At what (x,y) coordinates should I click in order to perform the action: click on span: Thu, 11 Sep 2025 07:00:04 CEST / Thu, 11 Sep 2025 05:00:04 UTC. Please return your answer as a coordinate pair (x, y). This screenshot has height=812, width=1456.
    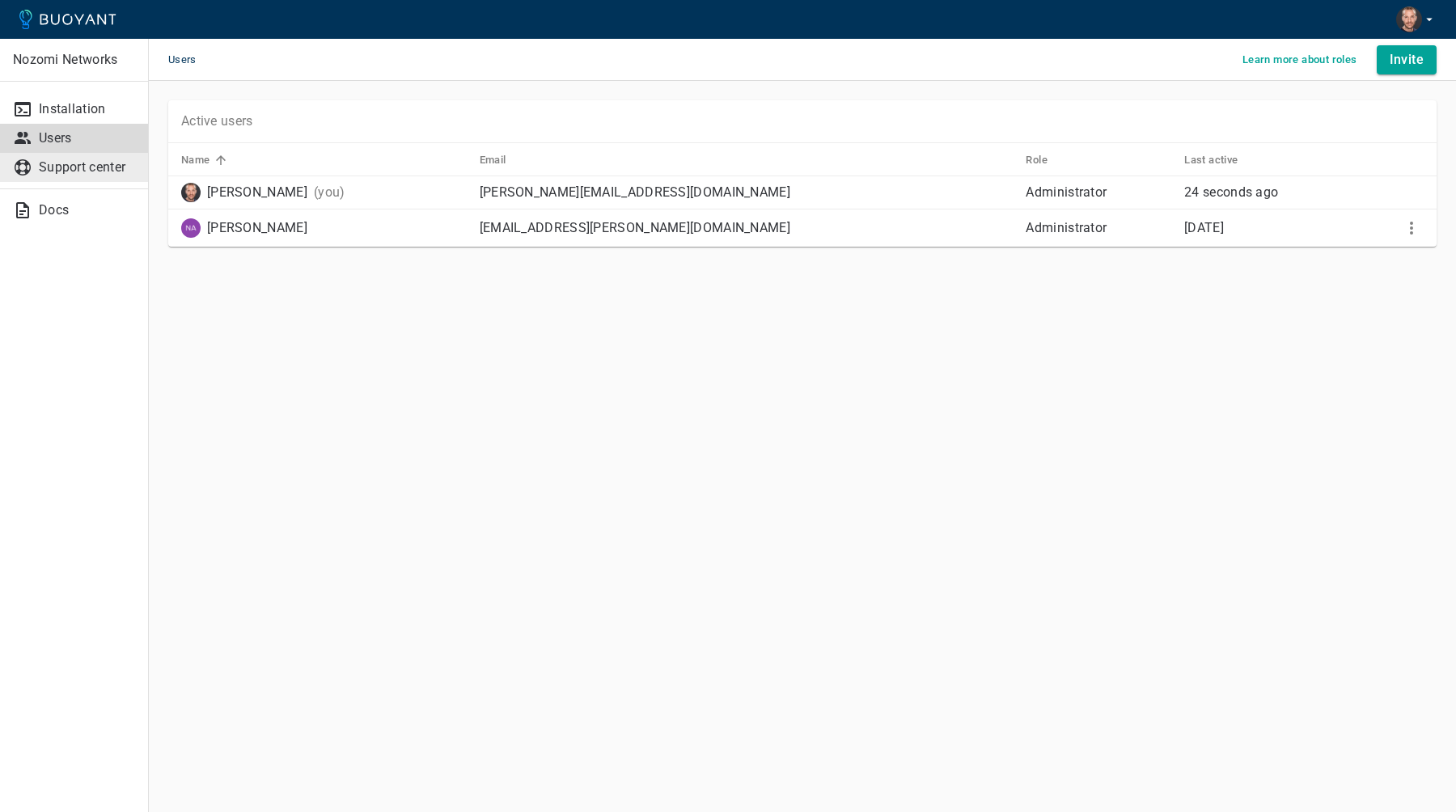
    Looking at the image, I should click on (1231, 192).